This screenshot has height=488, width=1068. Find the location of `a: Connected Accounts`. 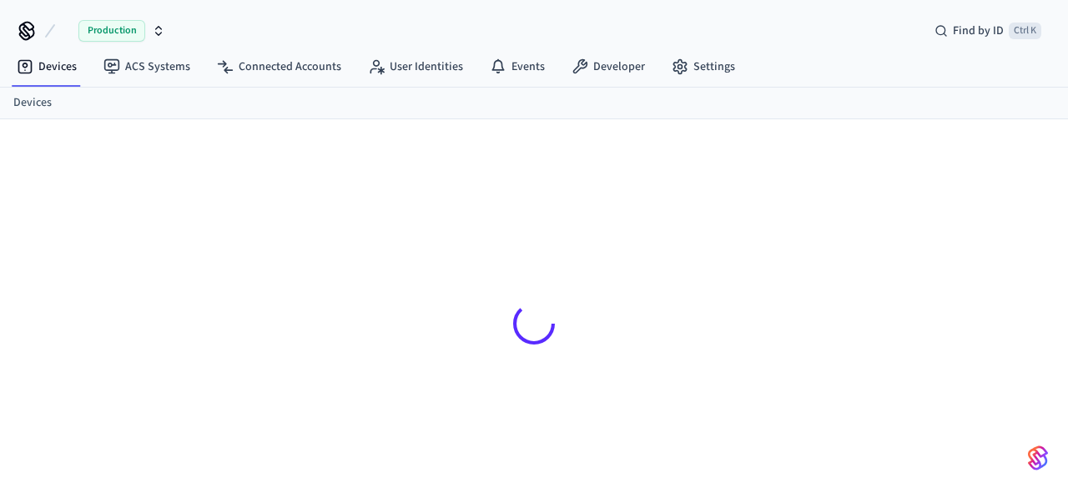

a: Connected Accounts is located at coordinates (279, 67).